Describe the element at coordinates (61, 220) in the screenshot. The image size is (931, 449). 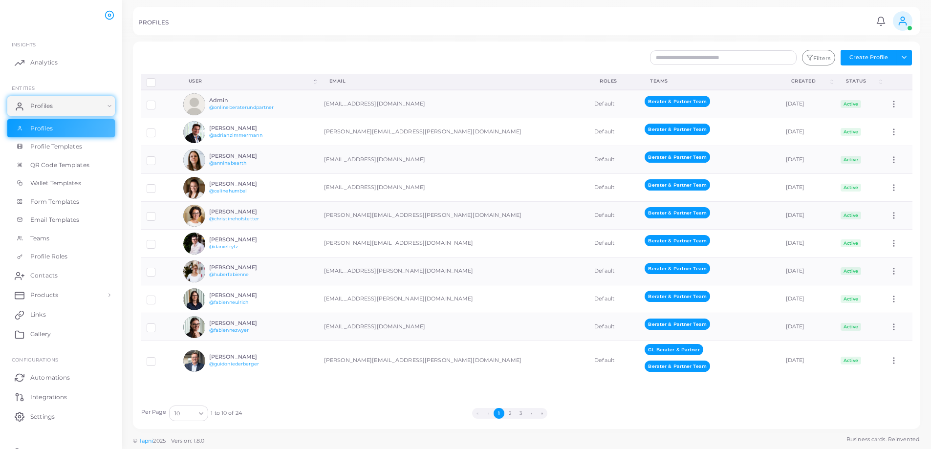
I see `a: Email Templates` at that location.